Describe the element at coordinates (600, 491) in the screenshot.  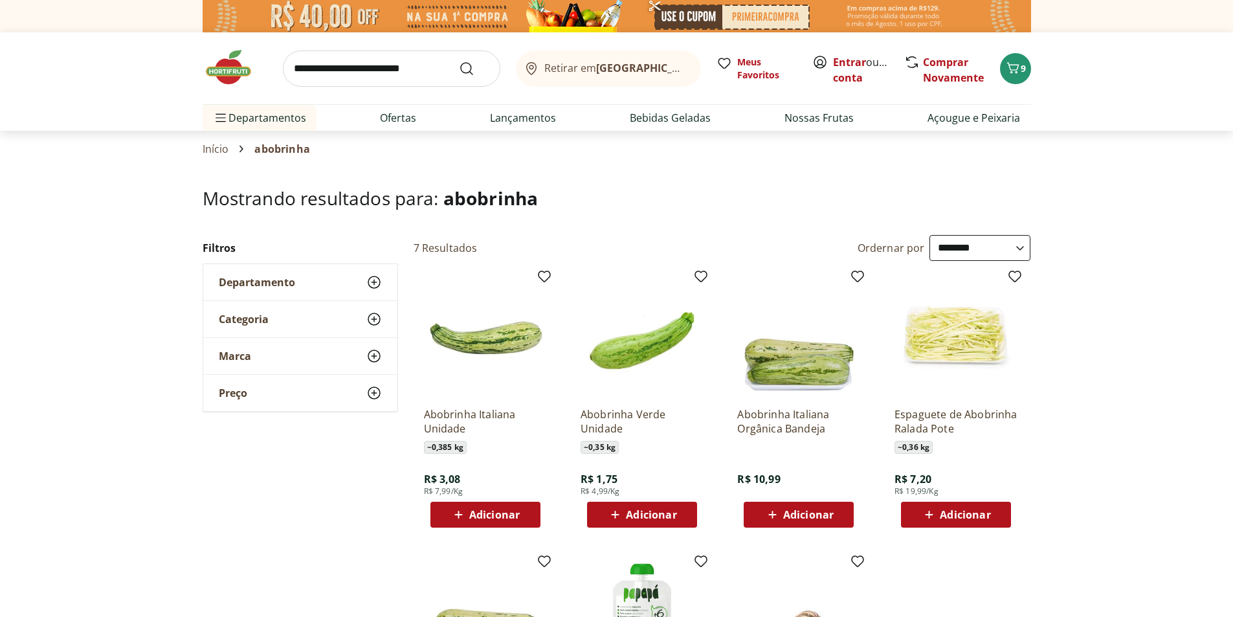
I see `span: R$ 4,99/Kg` at that location.